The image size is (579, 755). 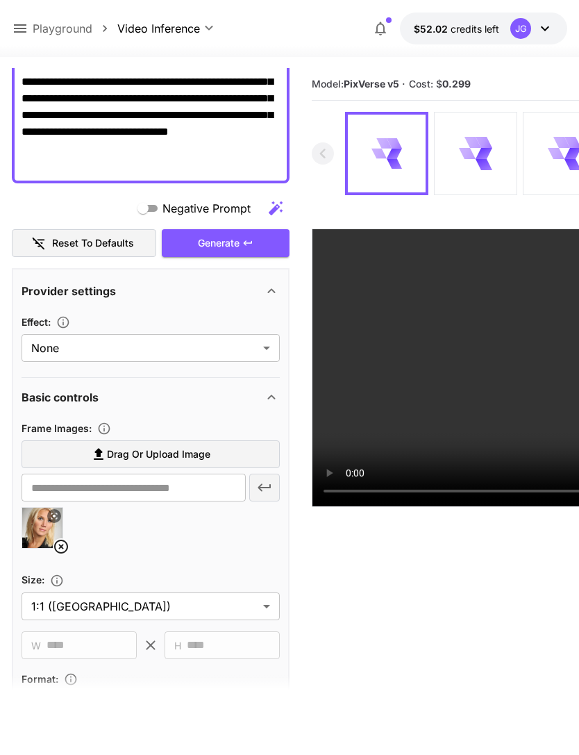 I want to click on p: Playground, so click(x=63, y=28).